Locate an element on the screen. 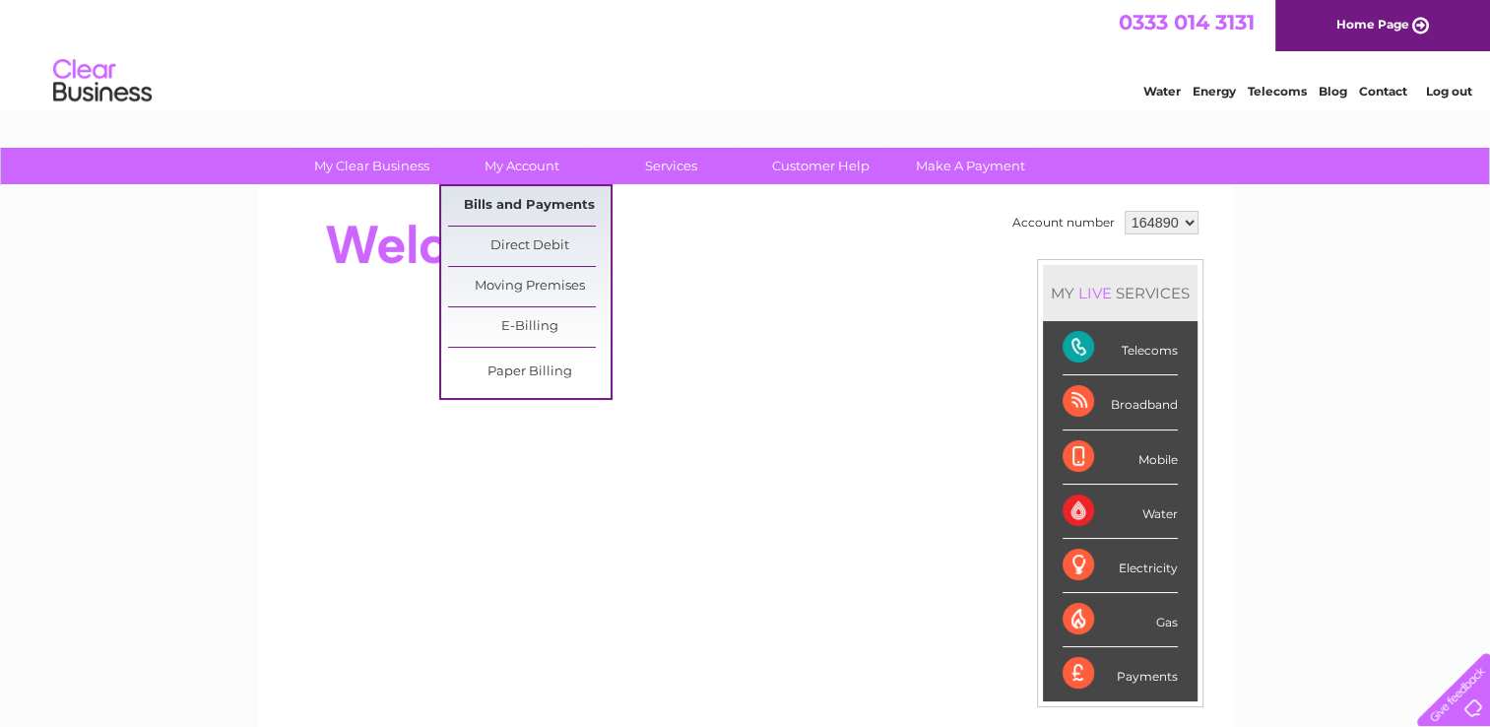 This screenshot has height=727, width=1490. div: Mobile is located at coordinates (1119, 457).